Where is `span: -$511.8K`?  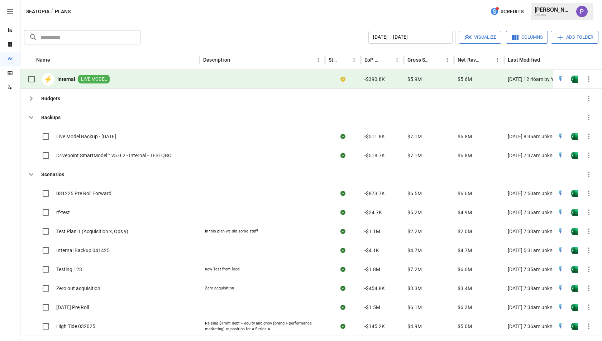
span: -$511.8K is located at coordinates (374, 136).